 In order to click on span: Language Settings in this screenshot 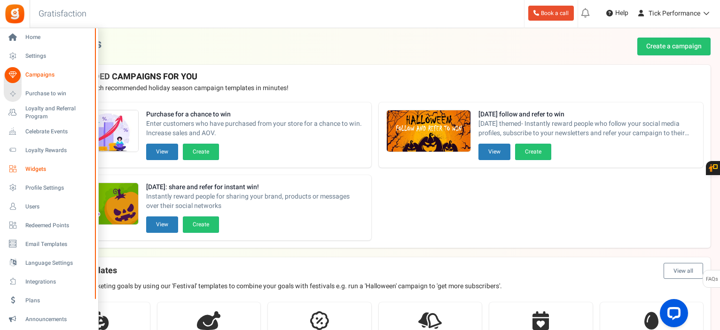, I will do `click(58, 263)`.